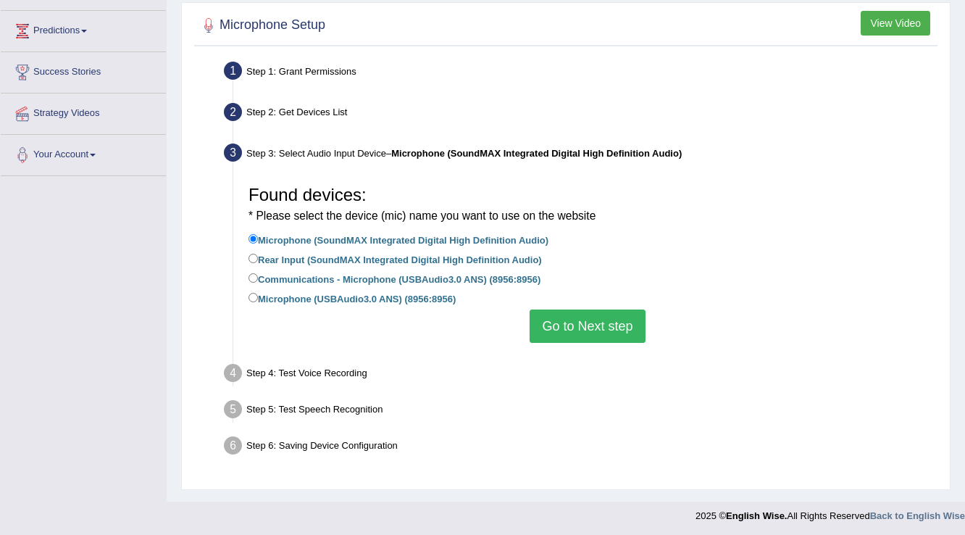 Image resolution: width=965 pixels, height=535 pixels. What do you see at coordinates (757, 515) in the screenshot?
I see `strong: English Wise.` at bounding box center [757, 515].